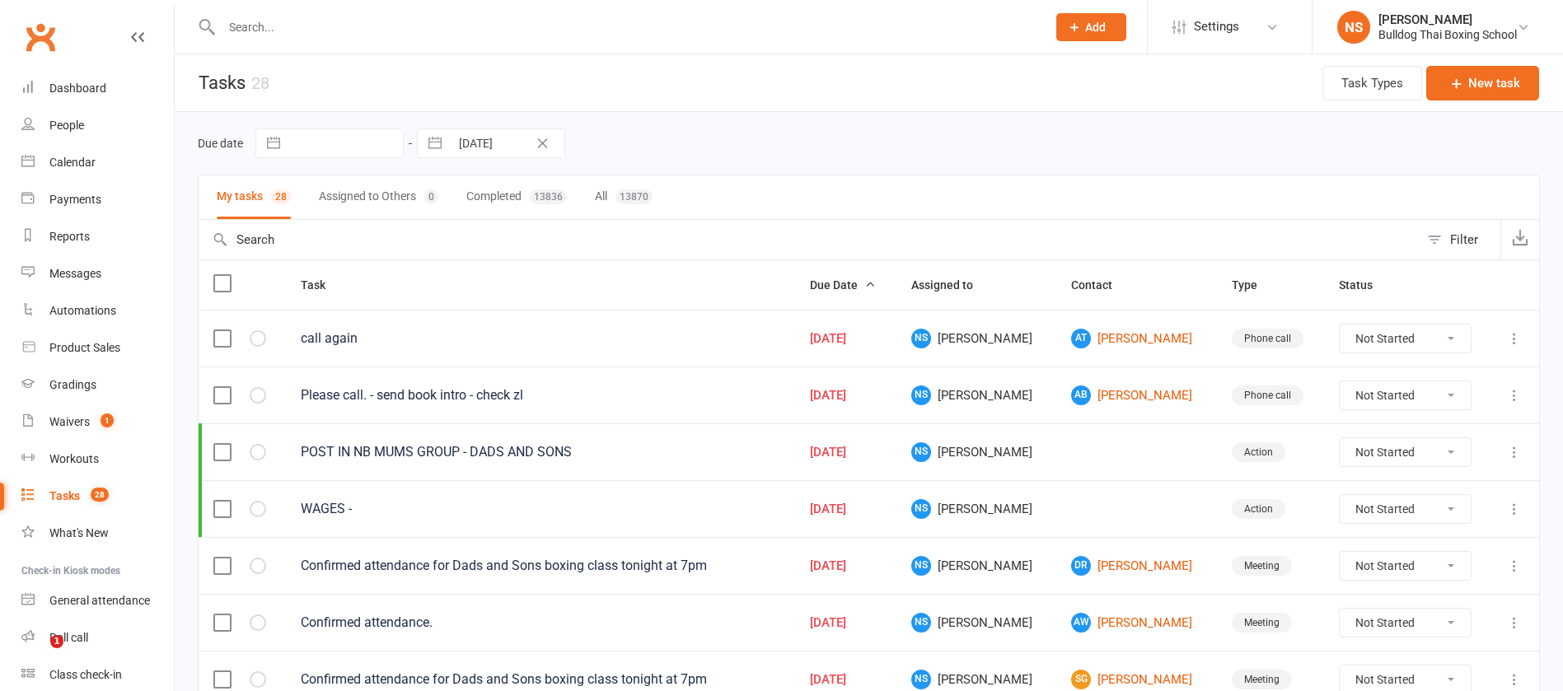 This screenshot has width=1563, height=691. Describe the element at coordinates (100, 601) in the screenshot. I see `div: General attendance` at that location.